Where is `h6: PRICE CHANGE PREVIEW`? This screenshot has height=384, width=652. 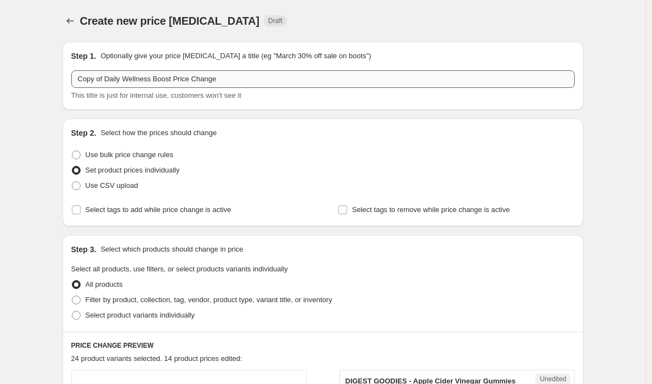
h6: PRICE CHANGE PREVIEW is located at coordinates (323, 345).